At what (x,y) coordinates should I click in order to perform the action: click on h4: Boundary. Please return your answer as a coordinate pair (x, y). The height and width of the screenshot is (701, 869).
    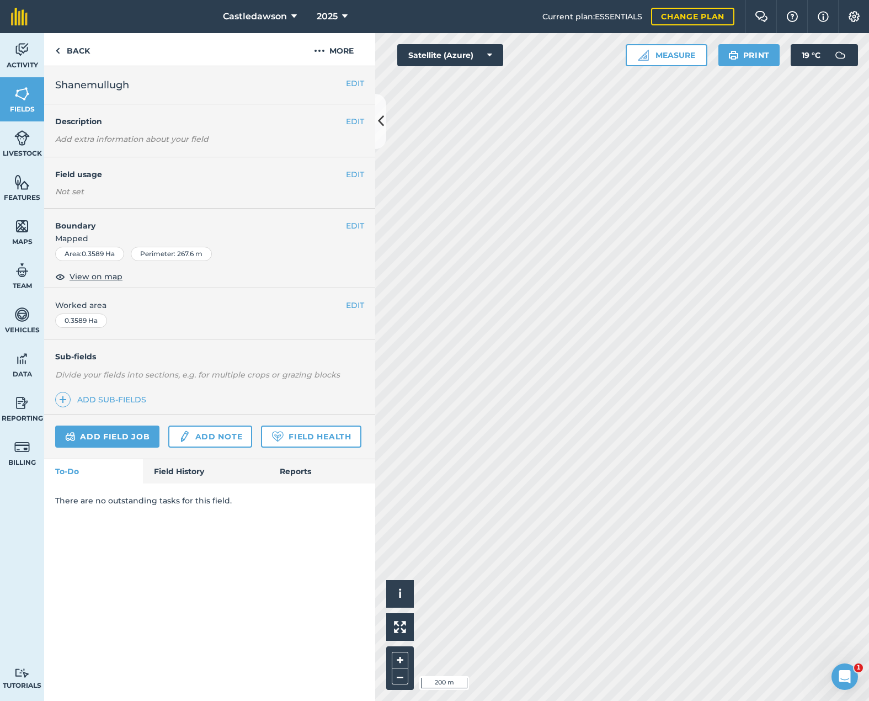
    Looking at the image, I should click on (195, 220).